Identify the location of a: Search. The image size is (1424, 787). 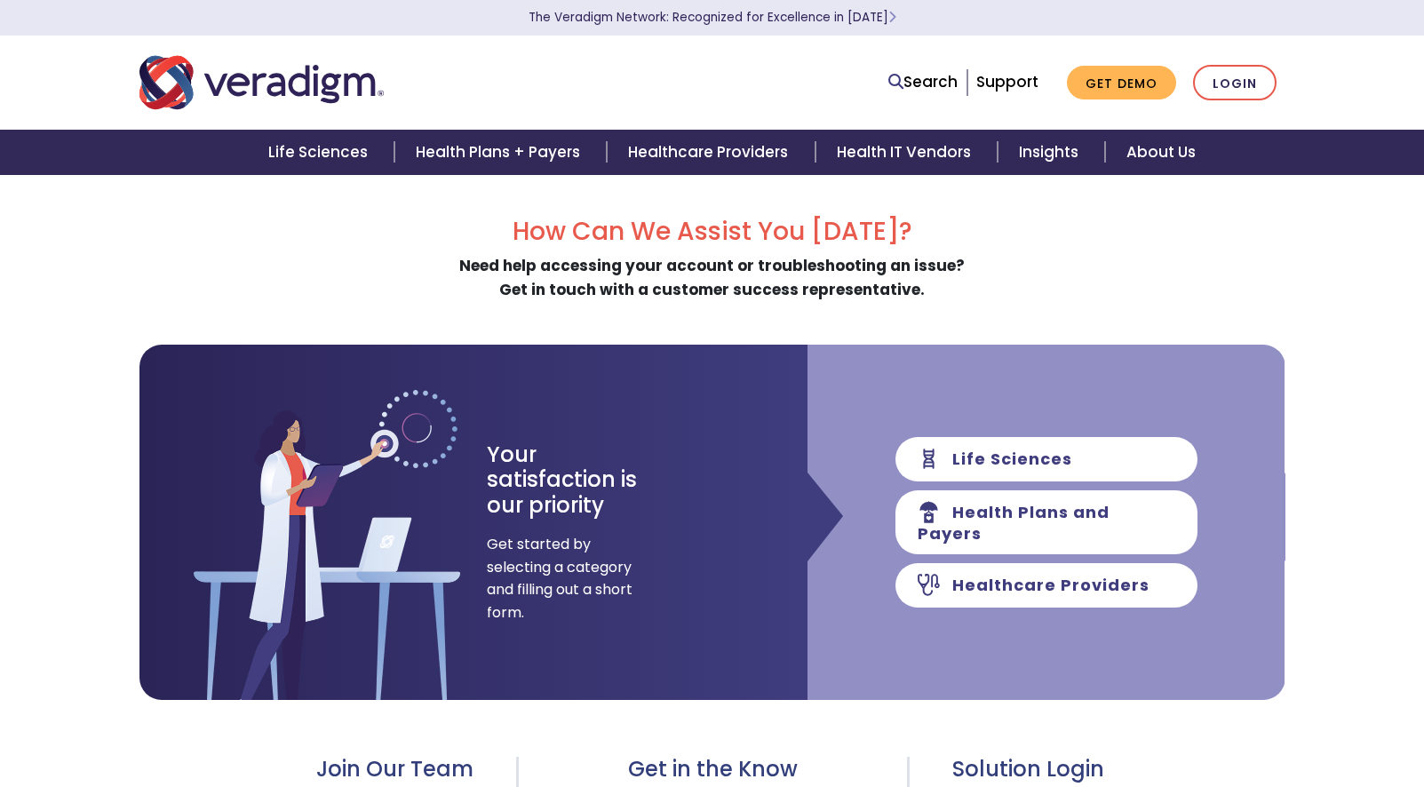
(923, 82).